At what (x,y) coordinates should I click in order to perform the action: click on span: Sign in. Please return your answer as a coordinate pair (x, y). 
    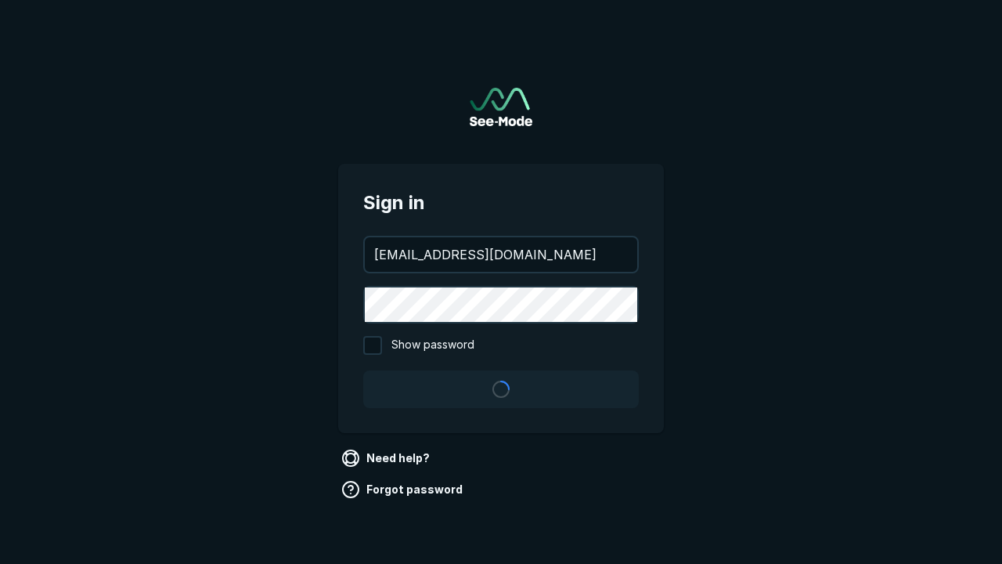
    Looking at the image, I should click on (501, 203).